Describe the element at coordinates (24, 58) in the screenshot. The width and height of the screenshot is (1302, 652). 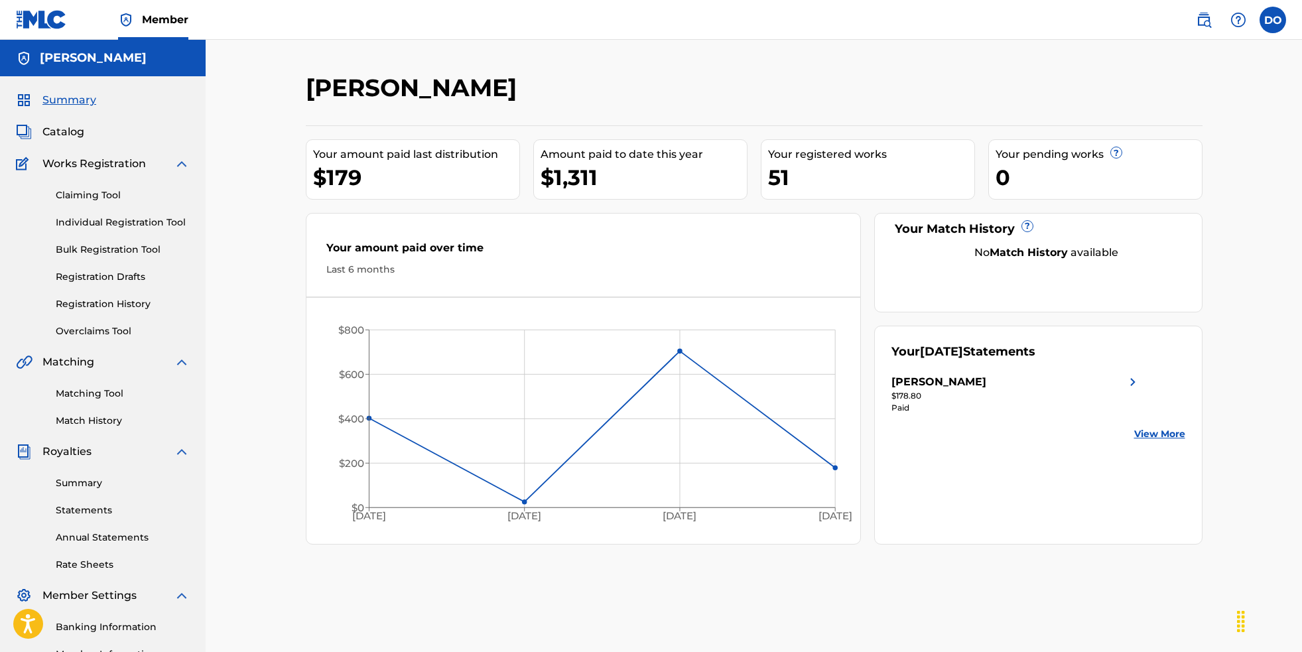
I see `img: Accounts` at that location.